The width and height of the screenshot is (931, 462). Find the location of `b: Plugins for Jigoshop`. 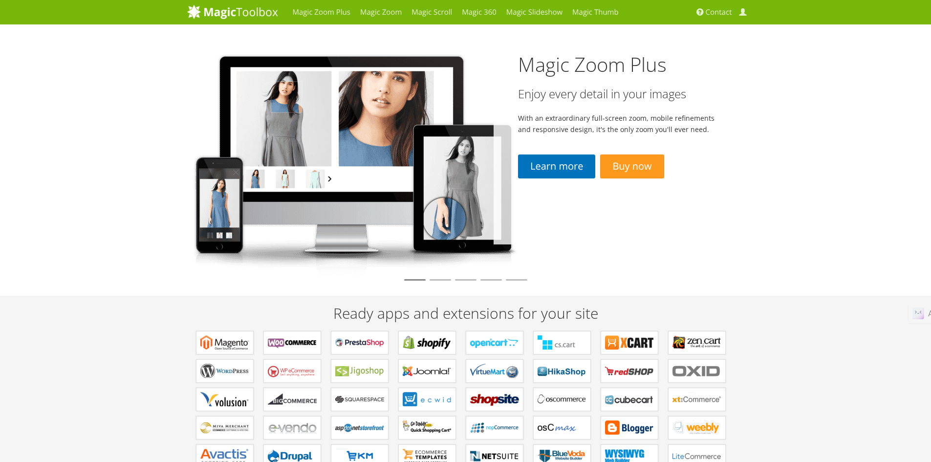

b: Plugins for Jigoshop is located at coordinates (360, 371).